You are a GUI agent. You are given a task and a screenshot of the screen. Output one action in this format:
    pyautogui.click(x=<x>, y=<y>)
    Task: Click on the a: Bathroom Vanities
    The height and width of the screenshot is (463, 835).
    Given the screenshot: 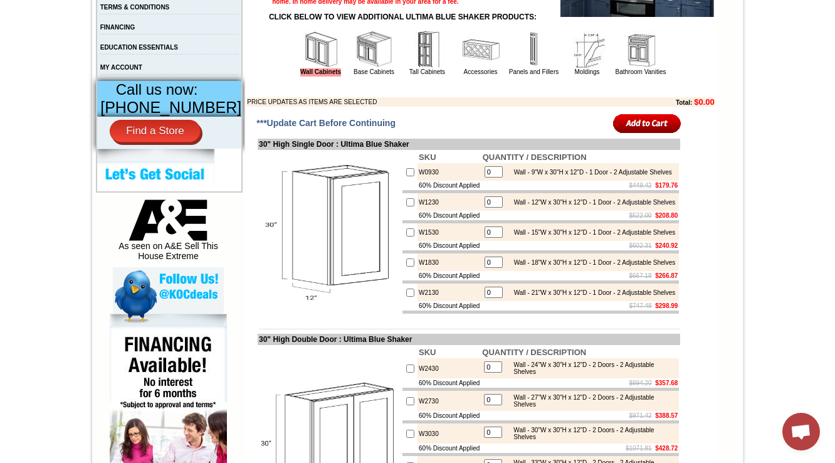 What is the action you would take?
    pyautogui.click(x=641, y=71)
    